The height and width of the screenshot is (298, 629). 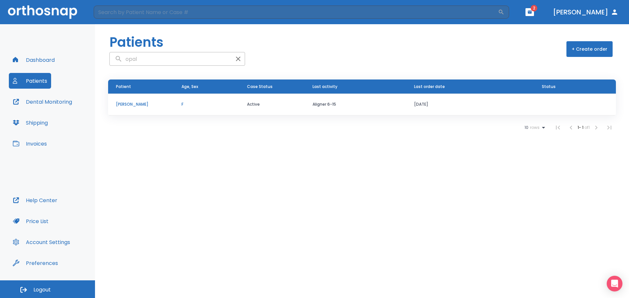 What do you see at coordinates (35, 200) in the screenshot?
I see `button: Help Center` at bounding box center [35, 200].